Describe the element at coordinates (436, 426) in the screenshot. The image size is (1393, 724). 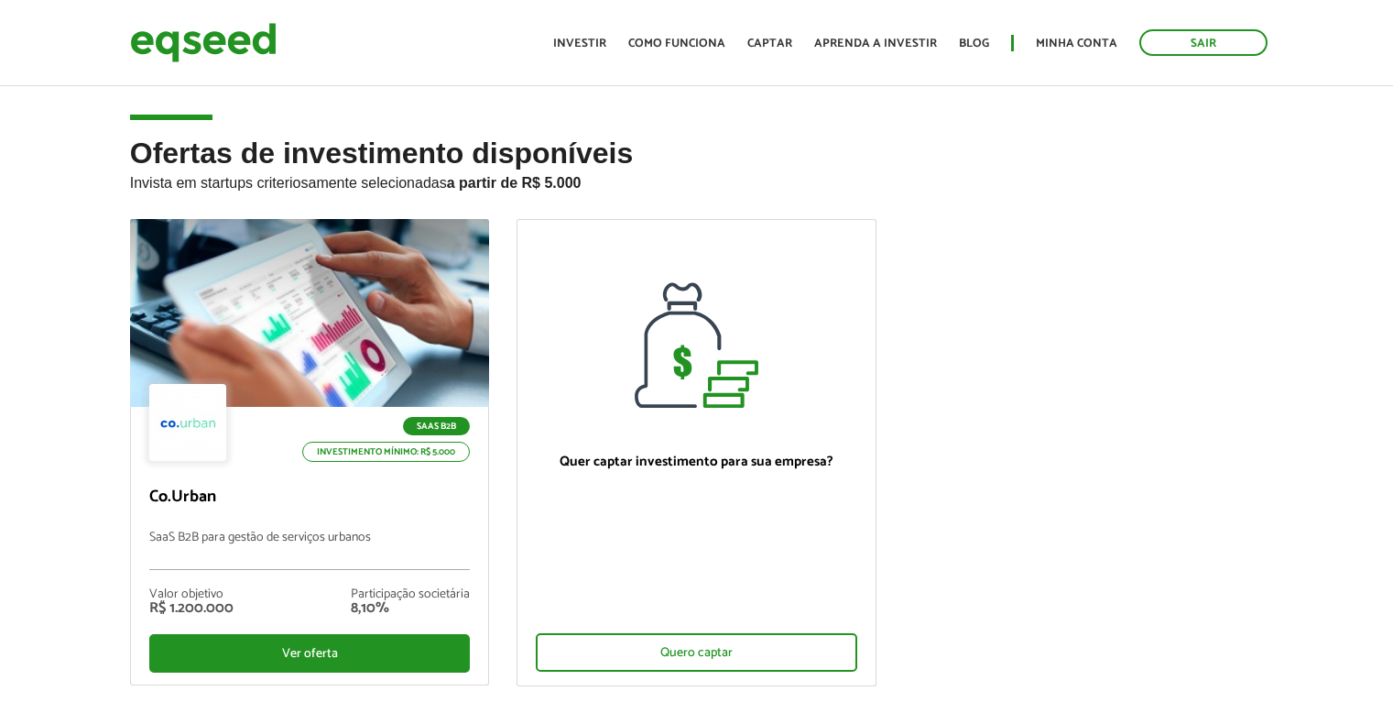
I see `p: SaaS B2B` at that location.